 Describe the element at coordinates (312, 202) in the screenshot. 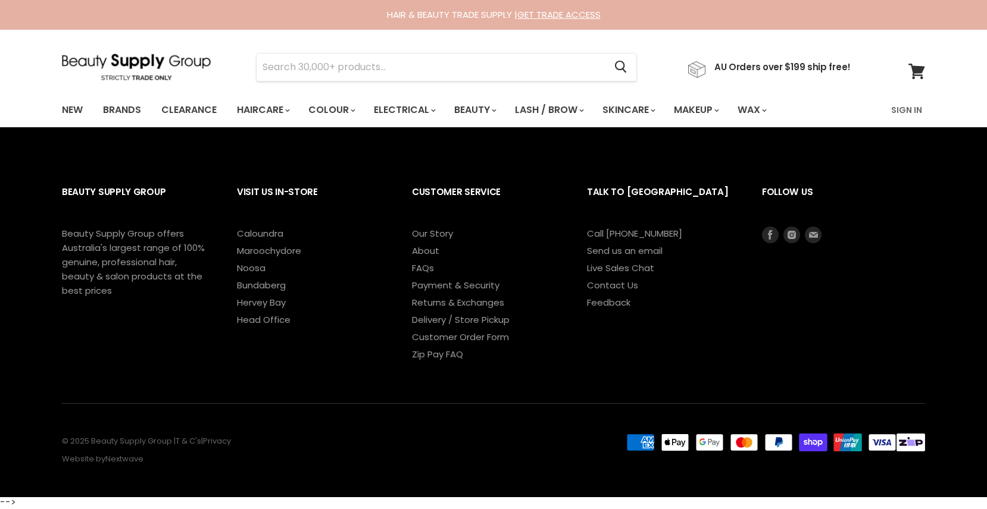

I see `h2: Visit Us In-Store` at that location.